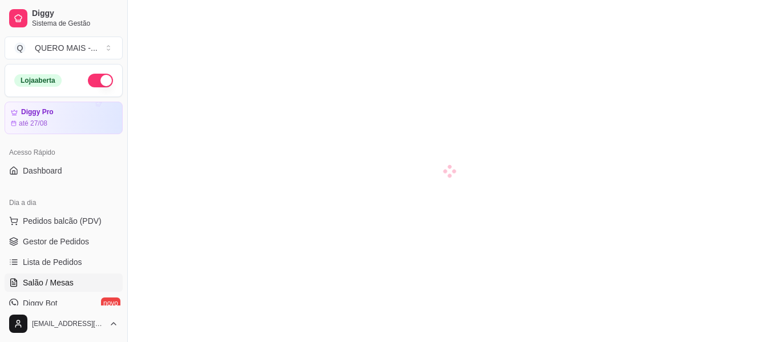  I want to click on a: Gestor de Pedidos, so click(63, 241).